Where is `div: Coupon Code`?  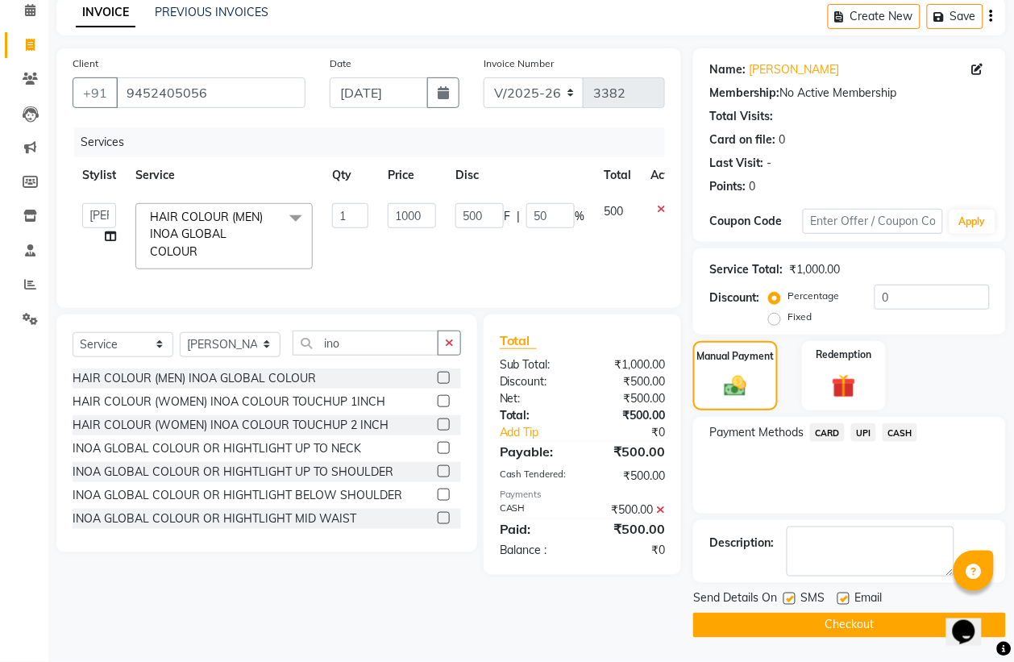 div: Coupon Code is located at coordinates (756, 221).